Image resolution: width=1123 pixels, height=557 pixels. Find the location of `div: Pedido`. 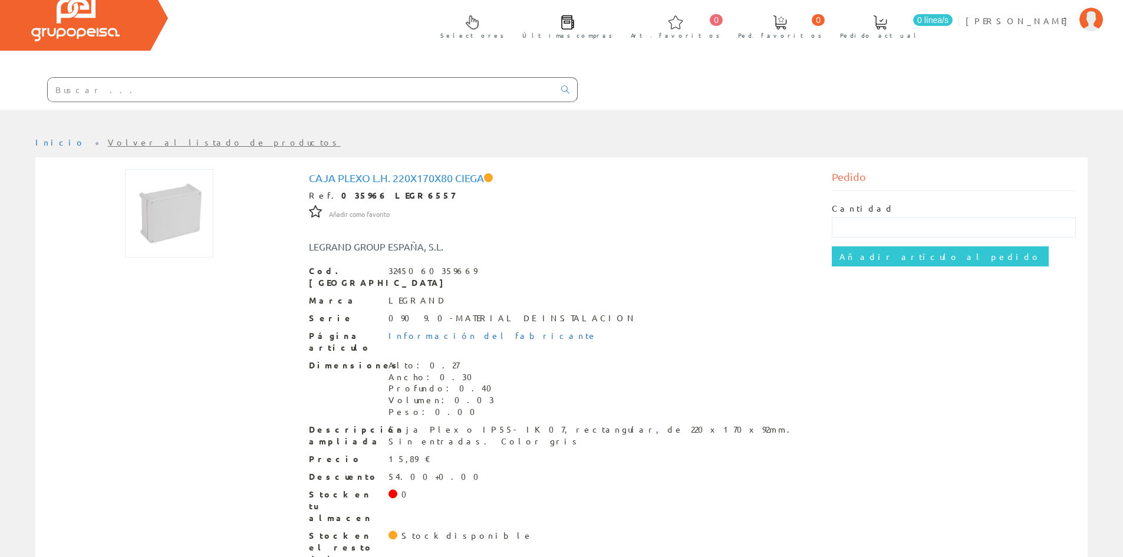

div: Pedido is located at coordinates (954, 180).